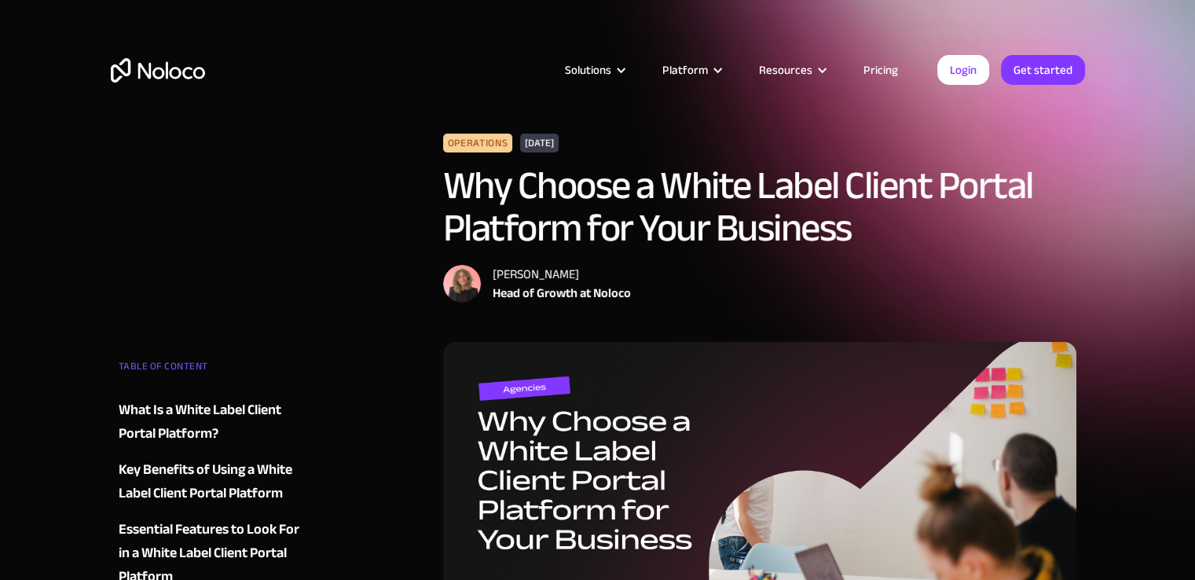 Image resolution: width=1195 pixels, height=580 pixels. What do you see at coordinates (562, 293) in the screenshot?
I see `div: Head of Growth at Noloco` at bounding box center [562, 293].